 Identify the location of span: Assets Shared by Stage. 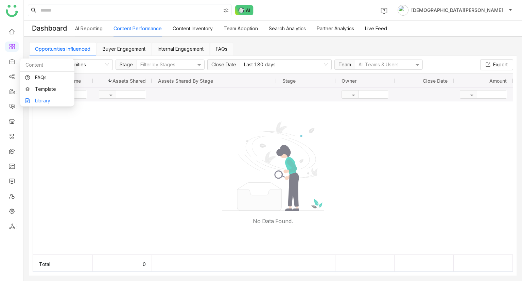
(186, 81).